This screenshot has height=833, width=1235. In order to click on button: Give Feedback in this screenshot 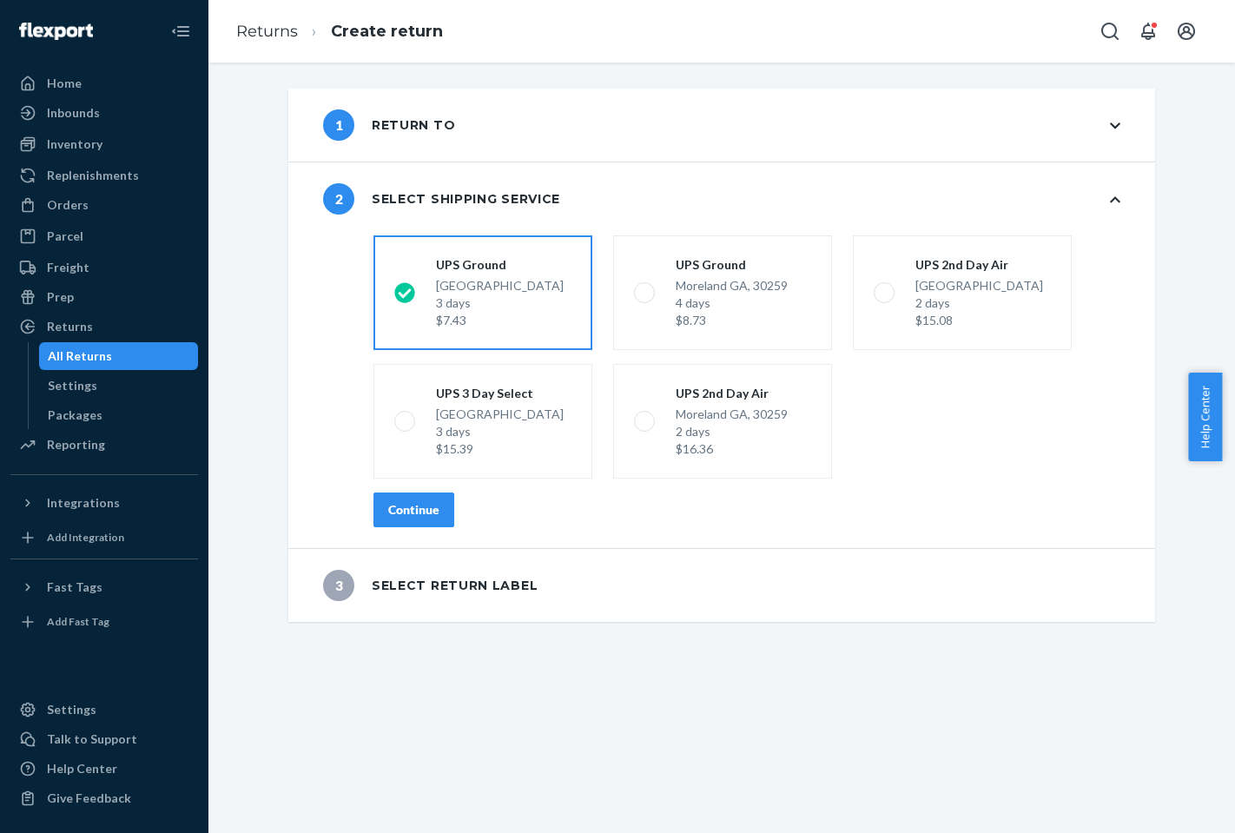, I will do `click(104, 798)`.